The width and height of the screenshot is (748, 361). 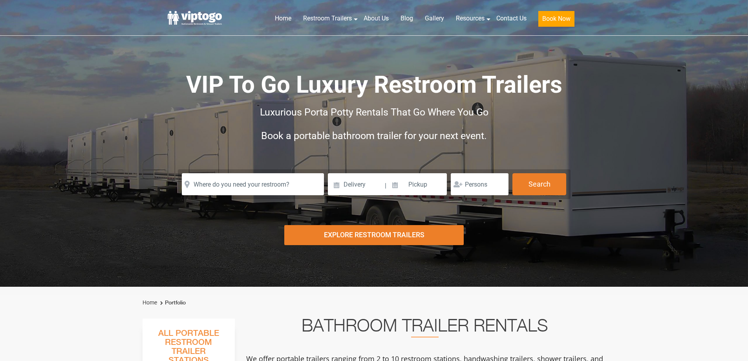 What do you see at coordinates (356, 184) in the screenshot?
I see `input: Delivery` at bounding box center [356, 184].